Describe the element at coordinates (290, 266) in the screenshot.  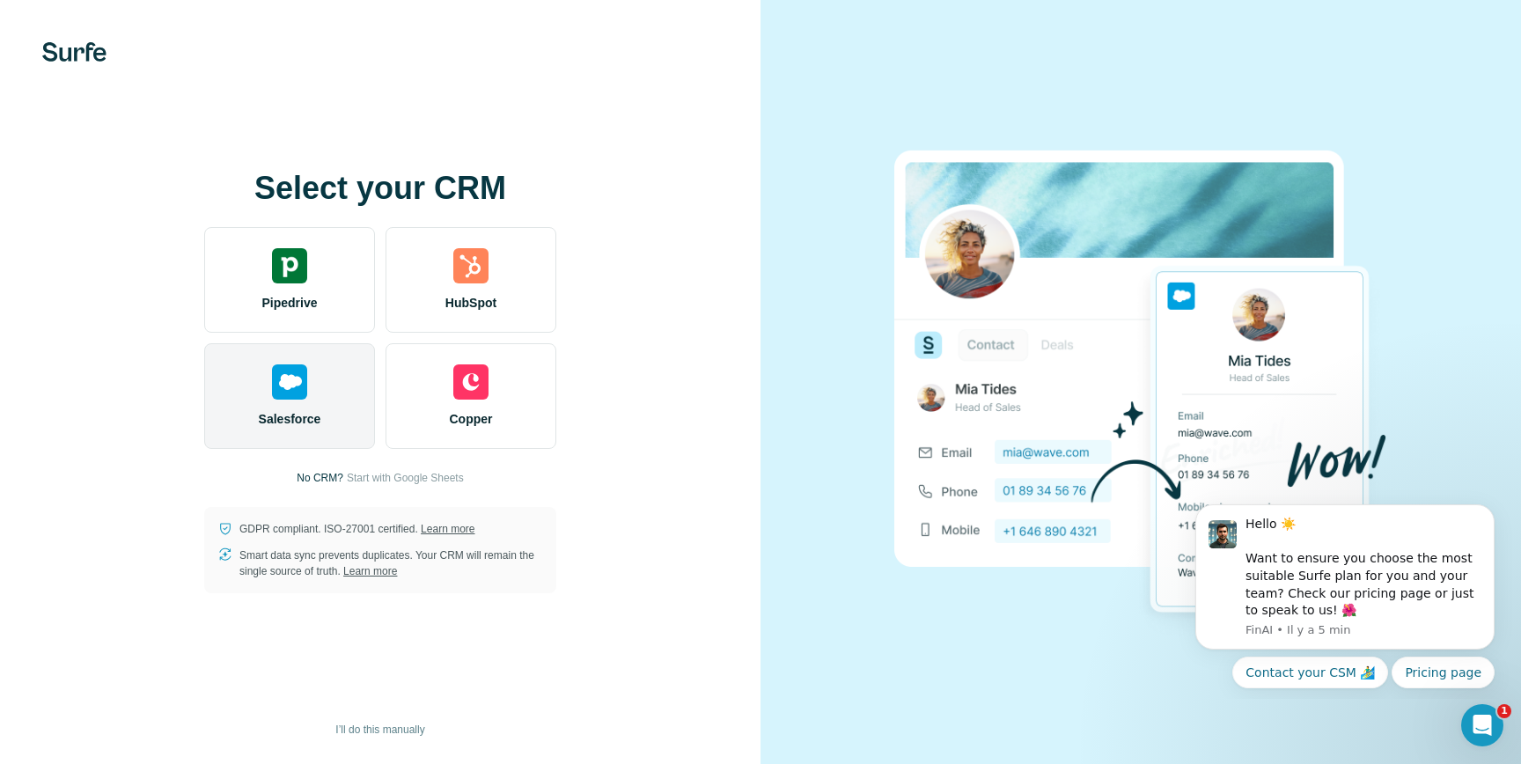
I see `img: pipedrive's logo` at that location.